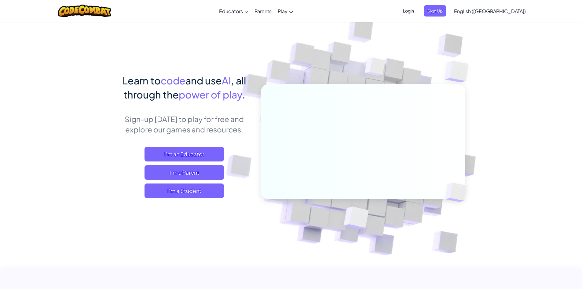  What do you see at coordinates (184, 154) in the screenshot?
I see `span: I'm an Educator` at bounding box center [184, 154].